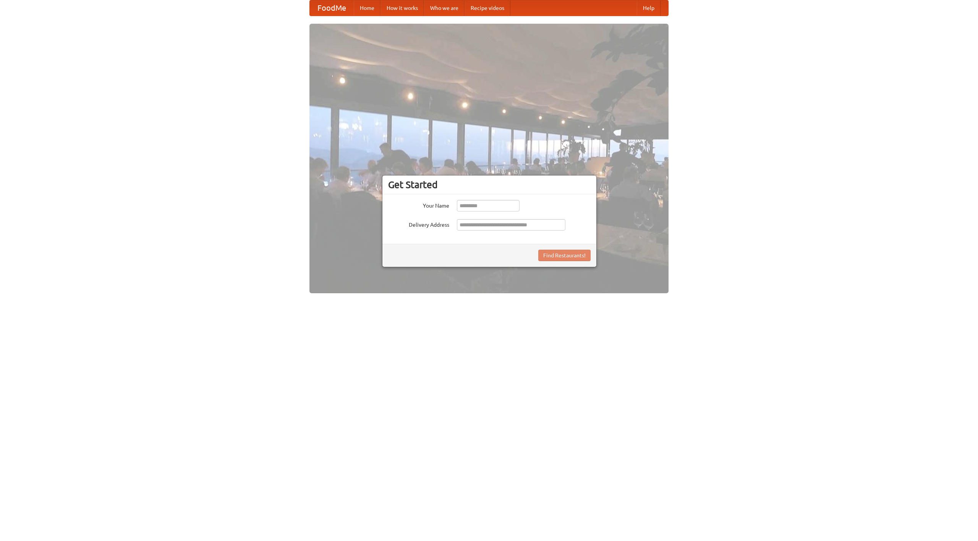  Describe the element at coordinates (419, 204) in the screenshot. I see `label: Your Name` at that location.